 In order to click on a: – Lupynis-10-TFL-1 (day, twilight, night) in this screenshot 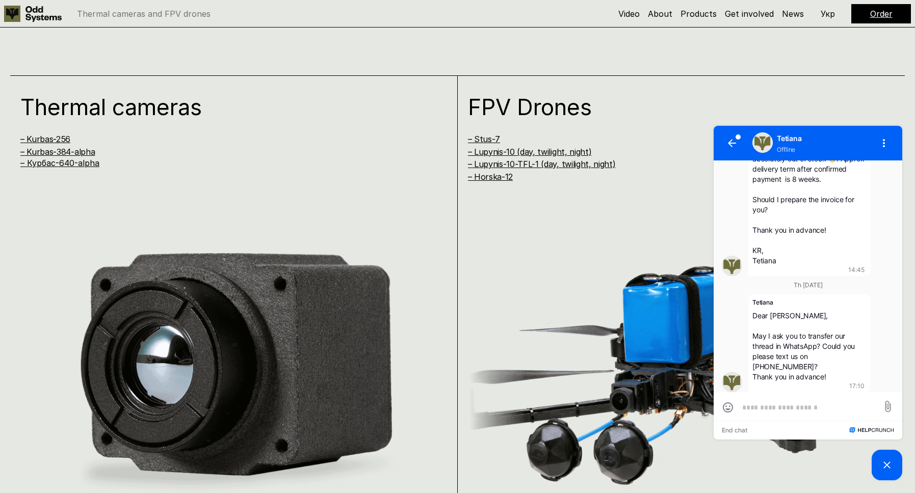, I will do `click(542, 164)`.